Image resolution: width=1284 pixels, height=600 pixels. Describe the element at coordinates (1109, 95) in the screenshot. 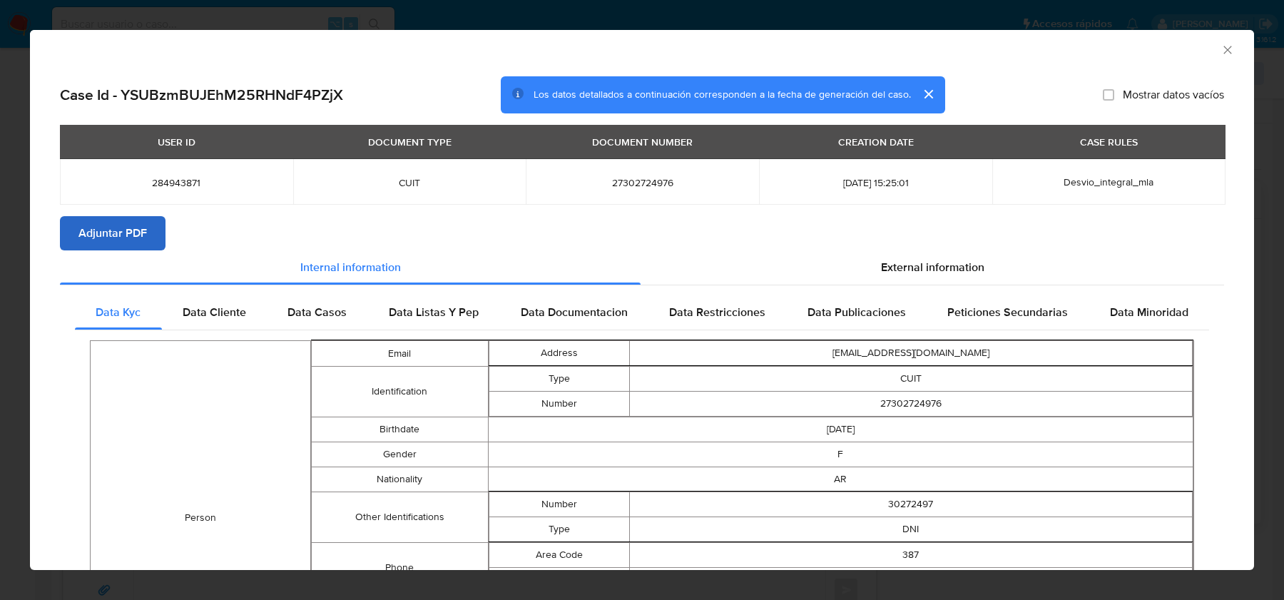

I see `input: Mostrar datos vacíos` at that location.